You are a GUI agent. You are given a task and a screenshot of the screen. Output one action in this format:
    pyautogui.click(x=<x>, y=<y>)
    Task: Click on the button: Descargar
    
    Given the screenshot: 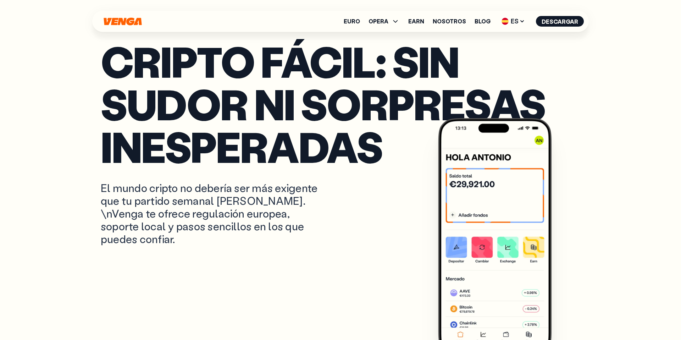 What is the action you would take?
    pyautogui.click(x=559, y=21)
    